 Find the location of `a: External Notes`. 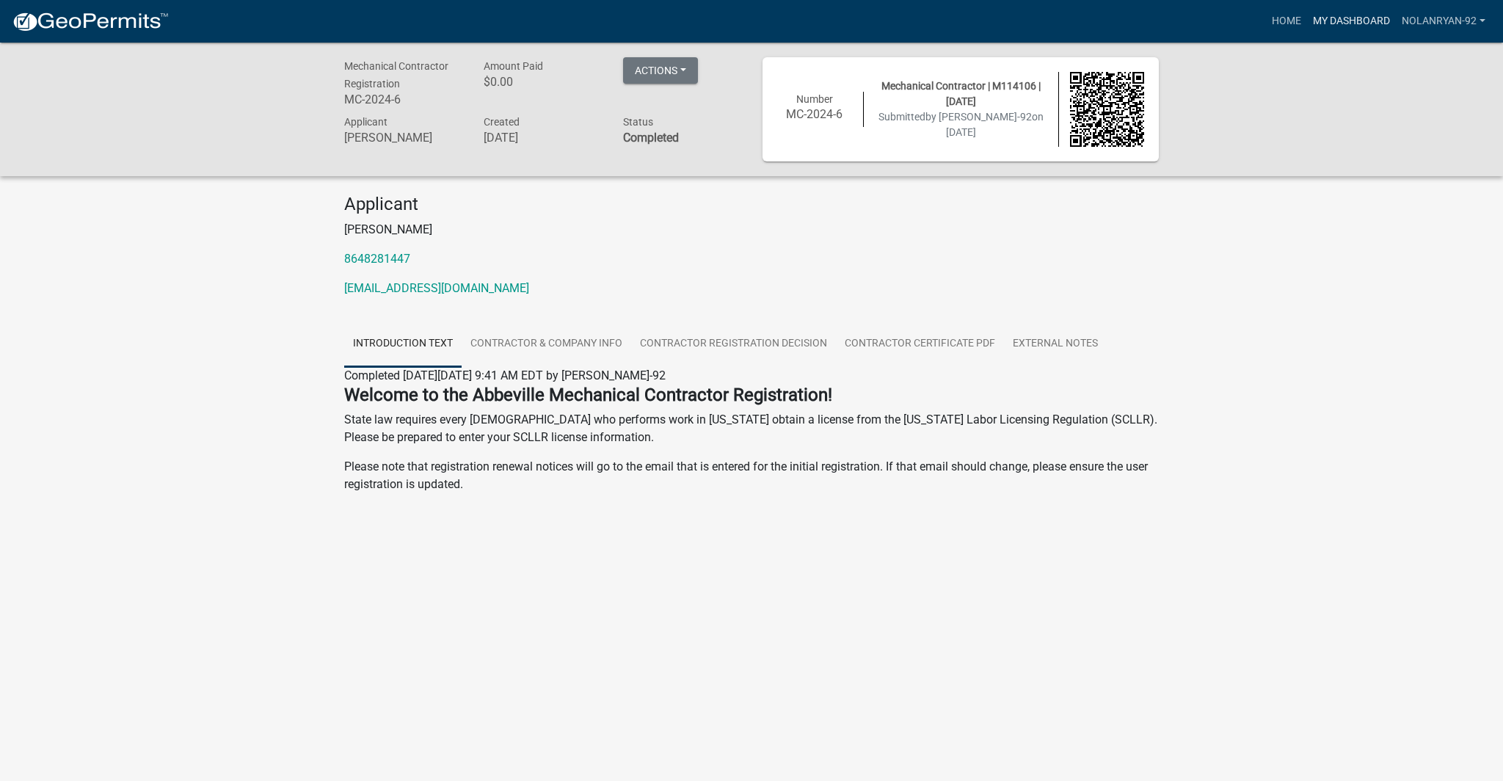

a: External Notes is located at coordinates (1055, 344).